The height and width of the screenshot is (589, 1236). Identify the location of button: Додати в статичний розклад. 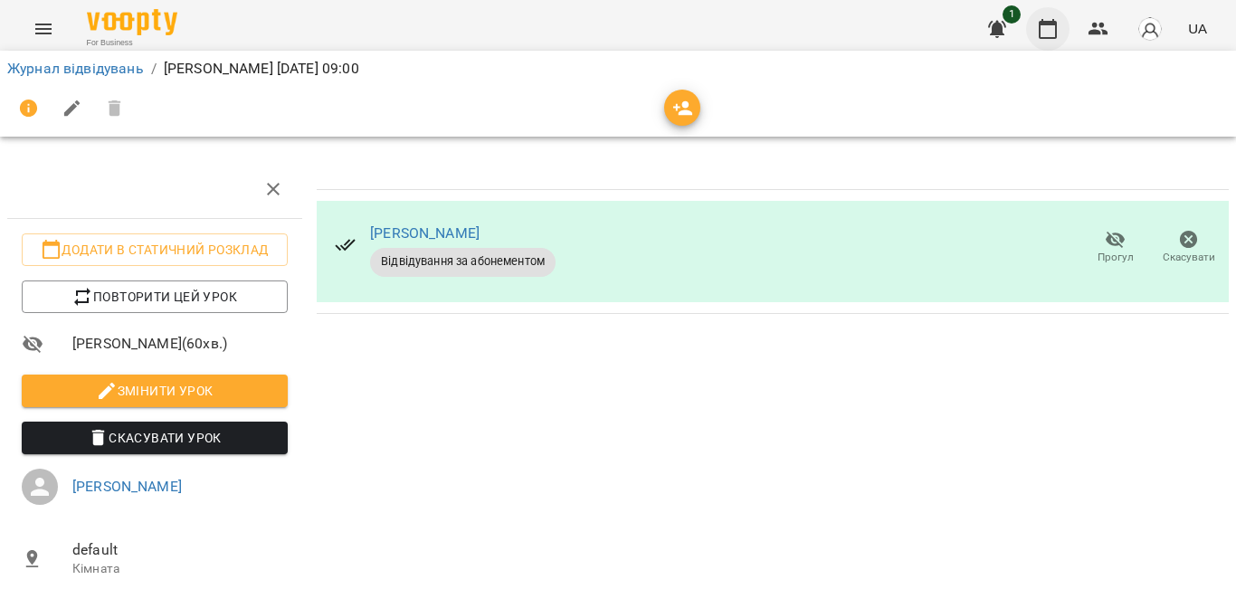
(155, 250).